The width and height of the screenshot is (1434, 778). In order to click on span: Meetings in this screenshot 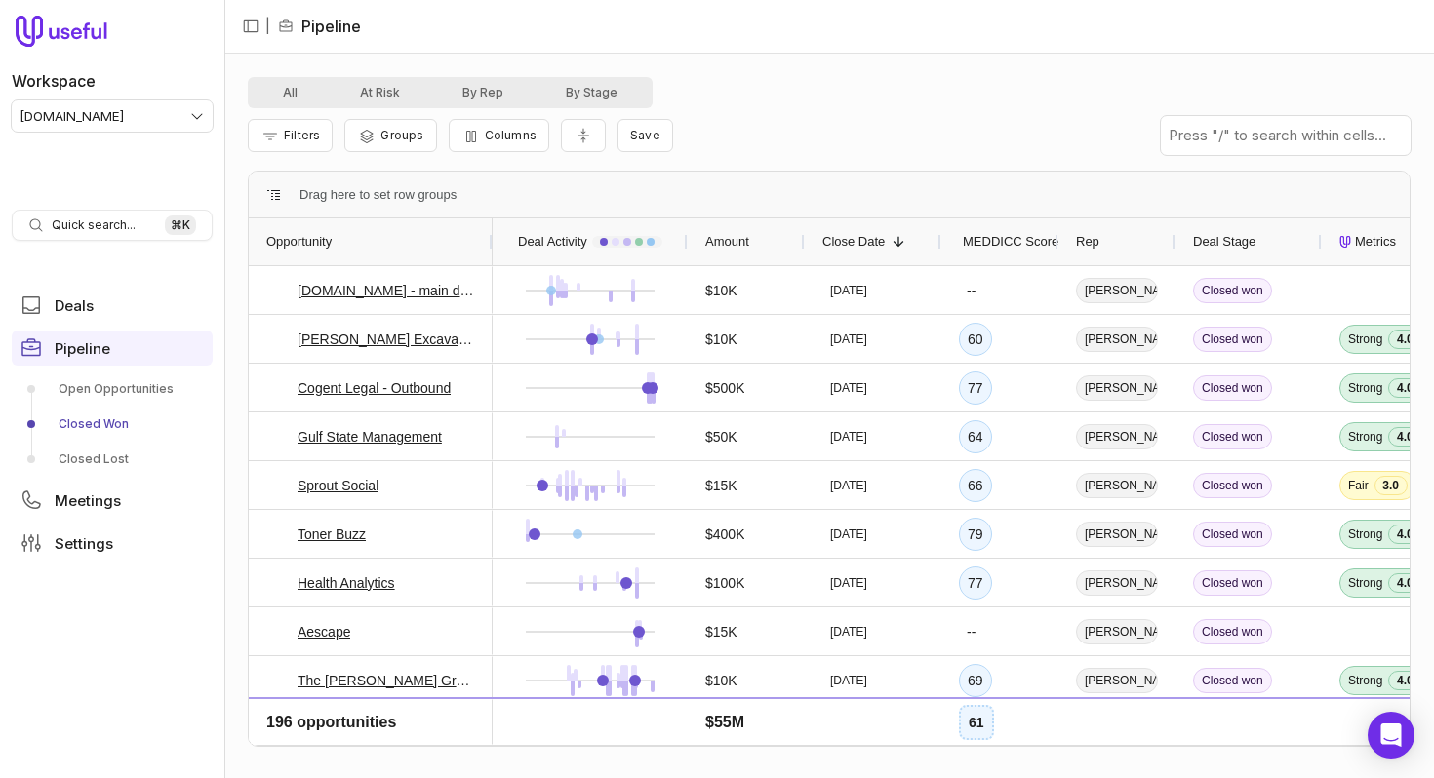, I will do `click(88, 500)`.